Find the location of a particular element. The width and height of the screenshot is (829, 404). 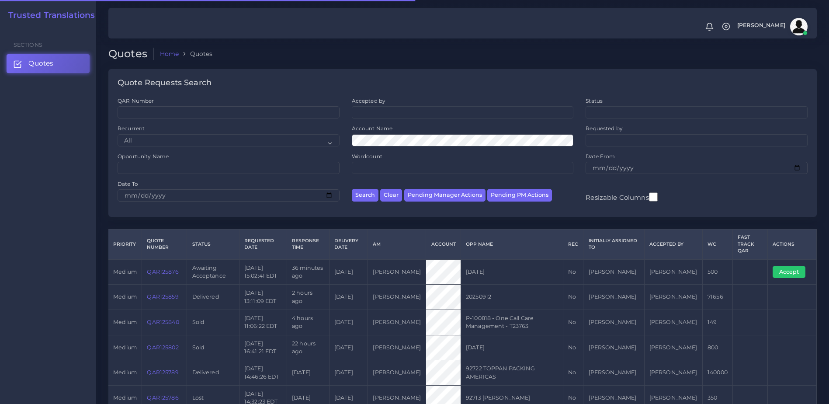

button: Clear is located at coordinates (391, 195).